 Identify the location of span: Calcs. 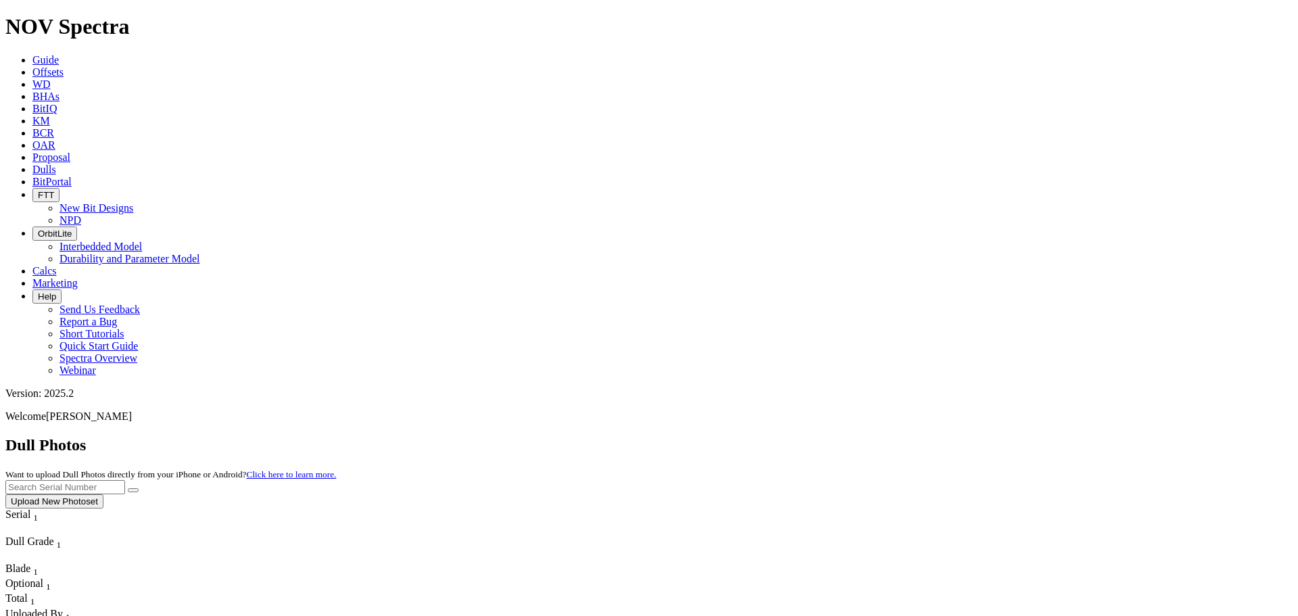
(45, 270).